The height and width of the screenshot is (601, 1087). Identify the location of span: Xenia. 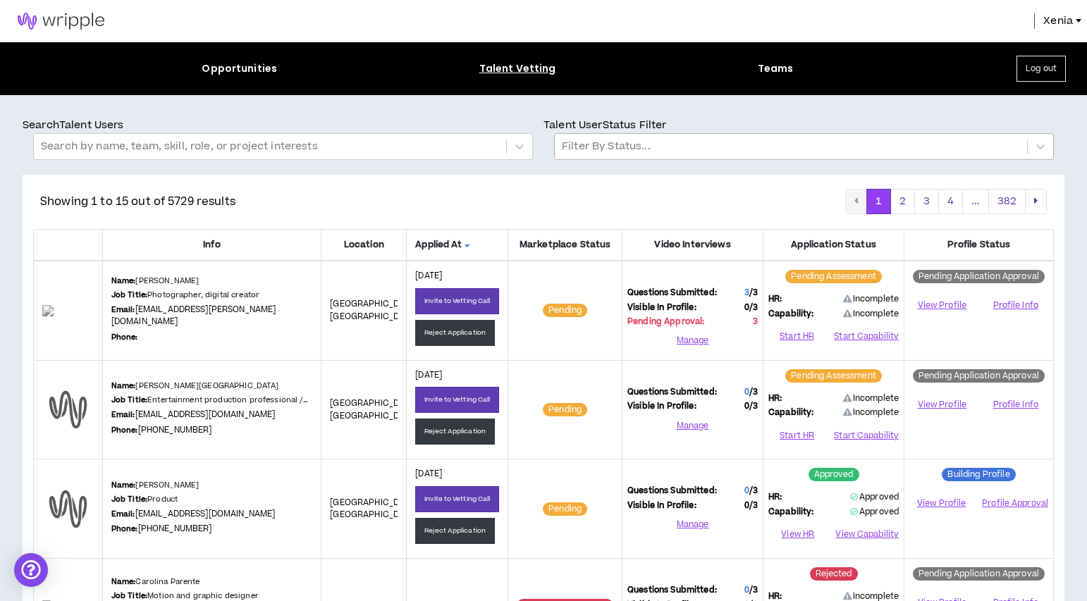
(1058, 21).